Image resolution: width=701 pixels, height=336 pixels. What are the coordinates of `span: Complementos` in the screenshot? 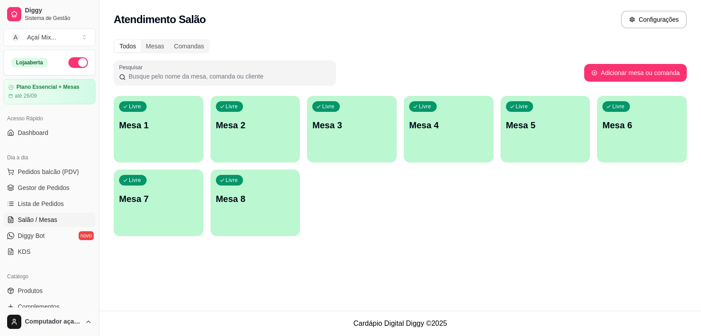 It's located at (39, 307).